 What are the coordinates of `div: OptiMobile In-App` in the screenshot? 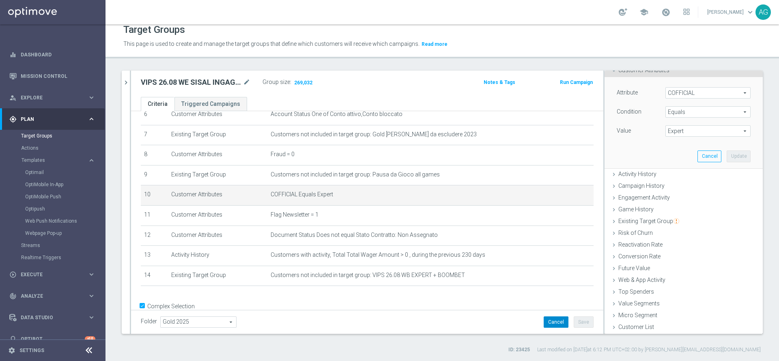 It's located at (65, 185).